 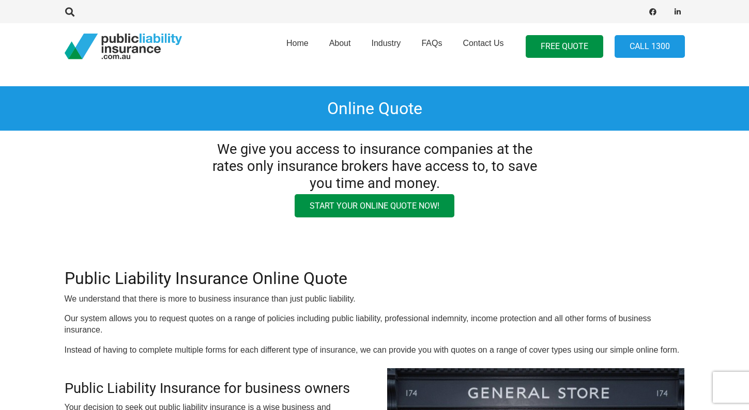 What do you see at coordinates (483, 47) in the screenshot?
I see `a: Contact Us` at bounding box center [483, 47].